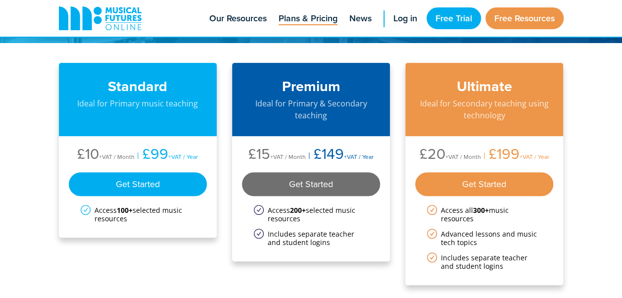 The image size is (622, 298). I want to click on p: Ideal for Primary & Secondary teaching, so click(311, 109).